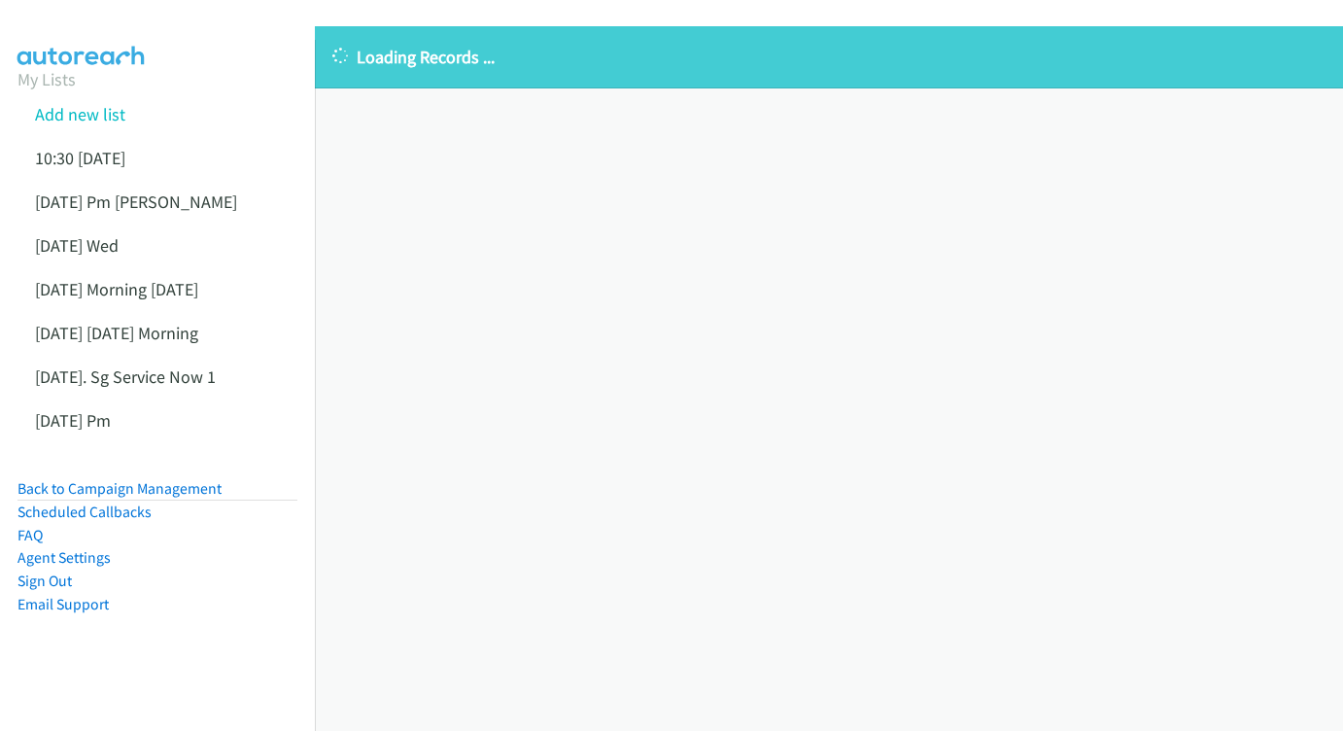 The image size is (1343, 731). Describe the element at coordinates (85, 511) in the screenshot. I see `a: Scheduled Callbacks` at that location.